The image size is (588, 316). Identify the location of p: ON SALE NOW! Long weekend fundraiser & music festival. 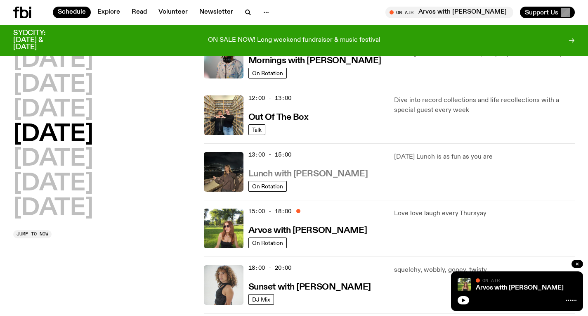
(294, 40).